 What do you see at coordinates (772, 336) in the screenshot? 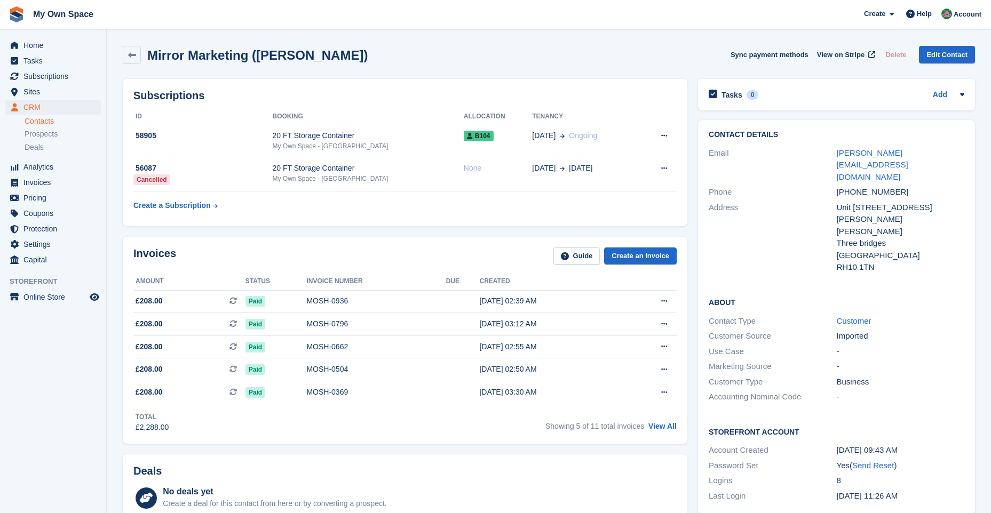
I see `div: Customer Source` at bounding box center [772, 336].